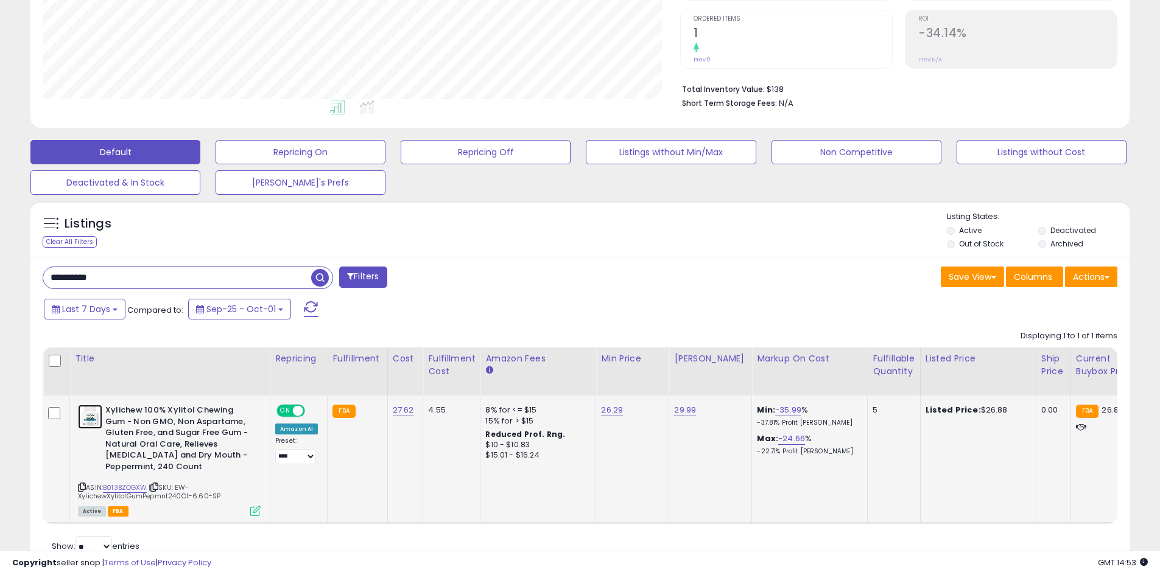  What do you see at coordinates (357, 359) in the screenshot?
I see `div: Fulfillment` at bounding box center [357, 359].